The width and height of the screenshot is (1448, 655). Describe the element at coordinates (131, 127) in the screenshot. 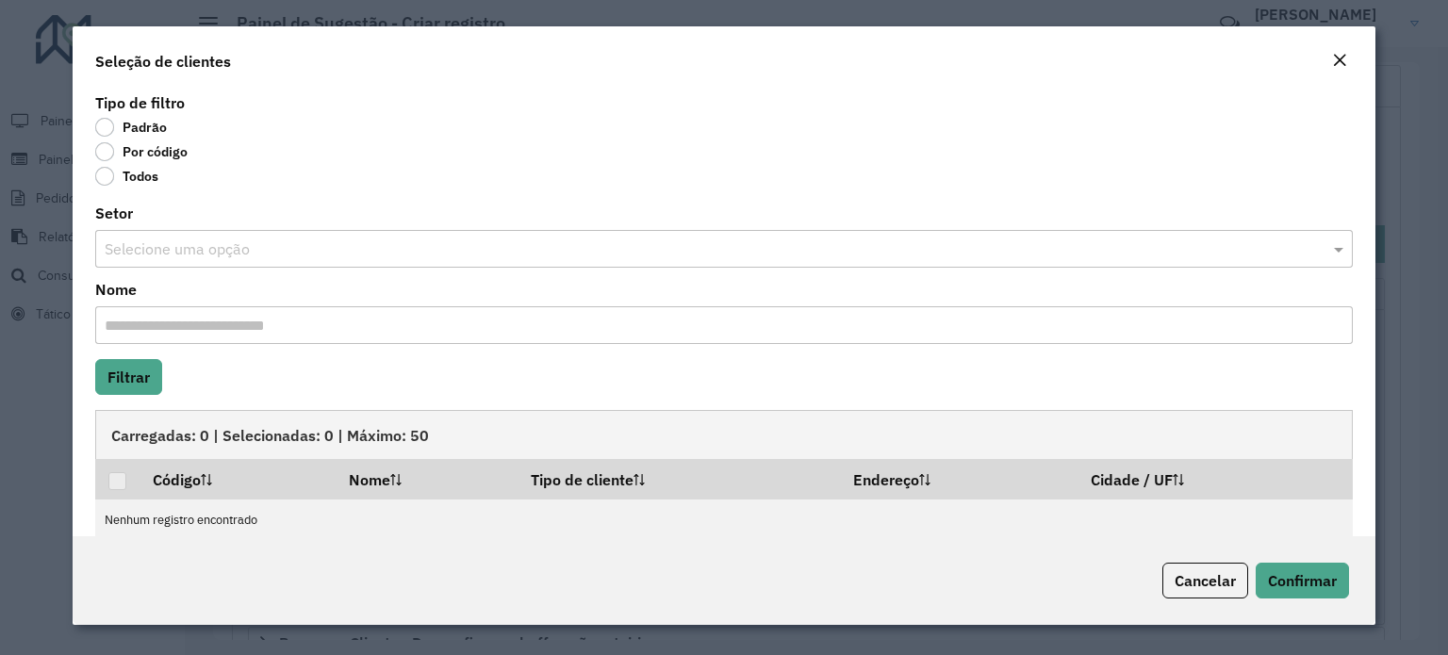

I see `label: Padrão` at that location.